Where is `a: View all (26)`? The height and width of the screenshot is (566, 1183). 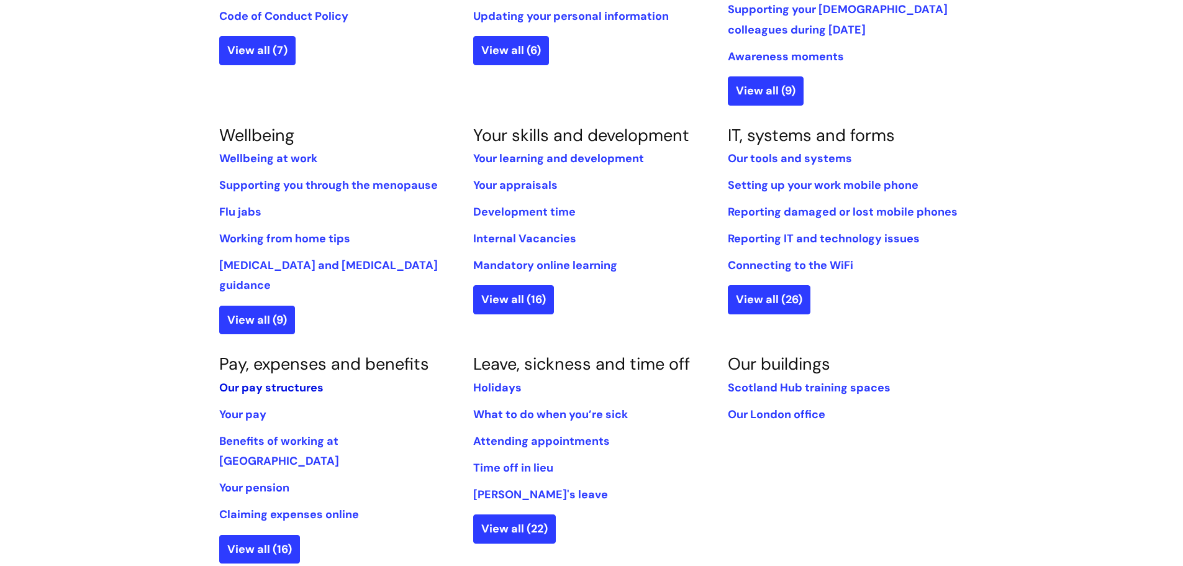
a: View all (26) is located at coordinates (769, 299).